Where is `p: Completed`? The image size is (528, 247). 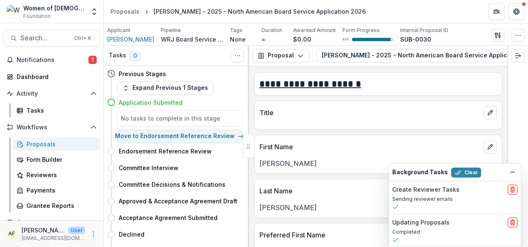
p: Completed is located at coordinates (455, 232).